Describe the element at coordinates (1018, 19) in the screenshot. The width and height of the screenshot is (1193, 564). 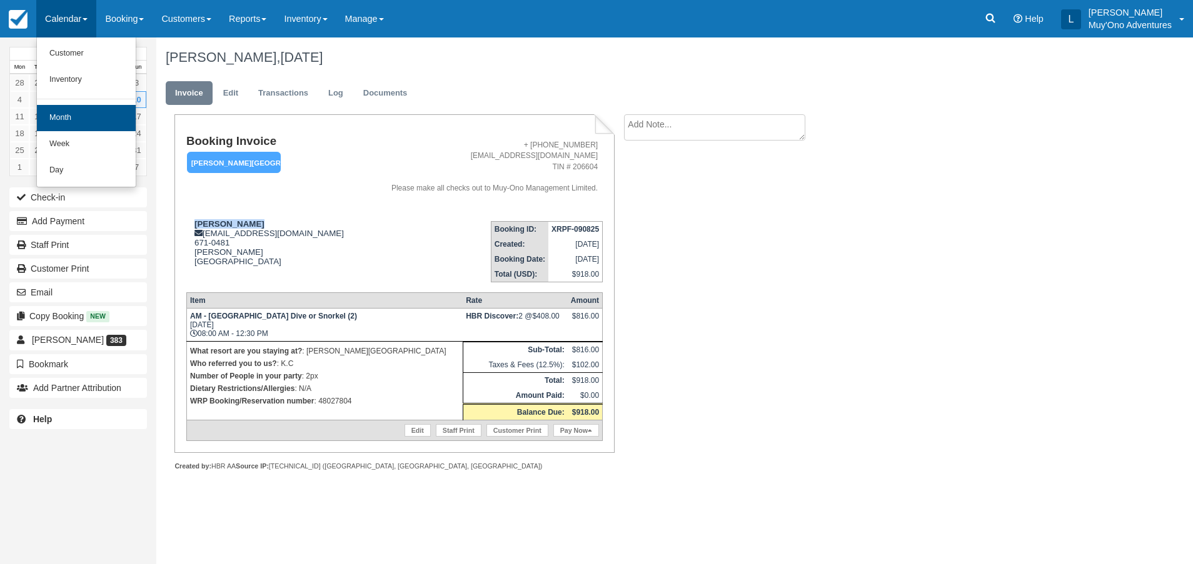
I see `i: Help` at that location.